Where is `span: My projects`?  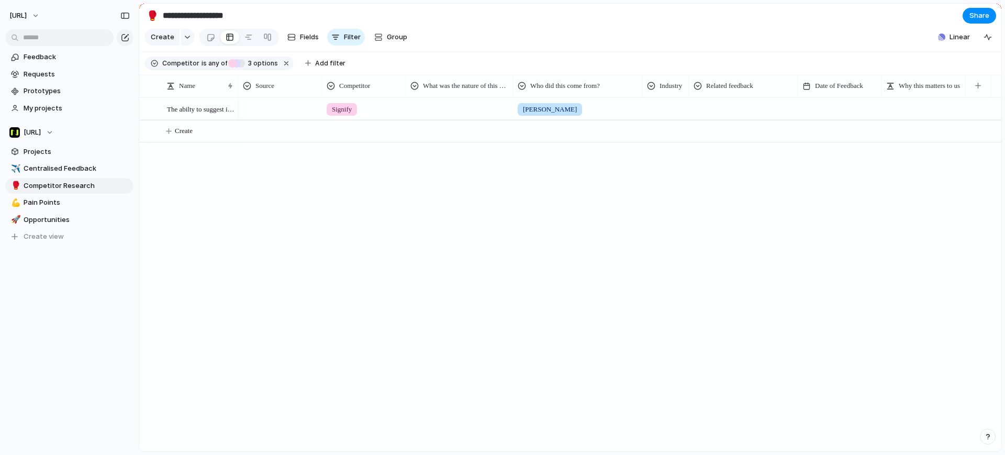 span: My projects is located at coordinates (76, 108).